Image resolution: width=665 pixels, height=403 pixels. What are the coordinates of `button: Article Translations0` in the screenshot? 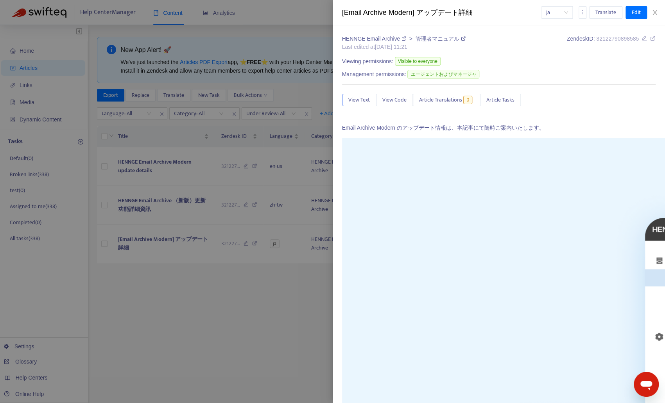 It's located at (446, 100).